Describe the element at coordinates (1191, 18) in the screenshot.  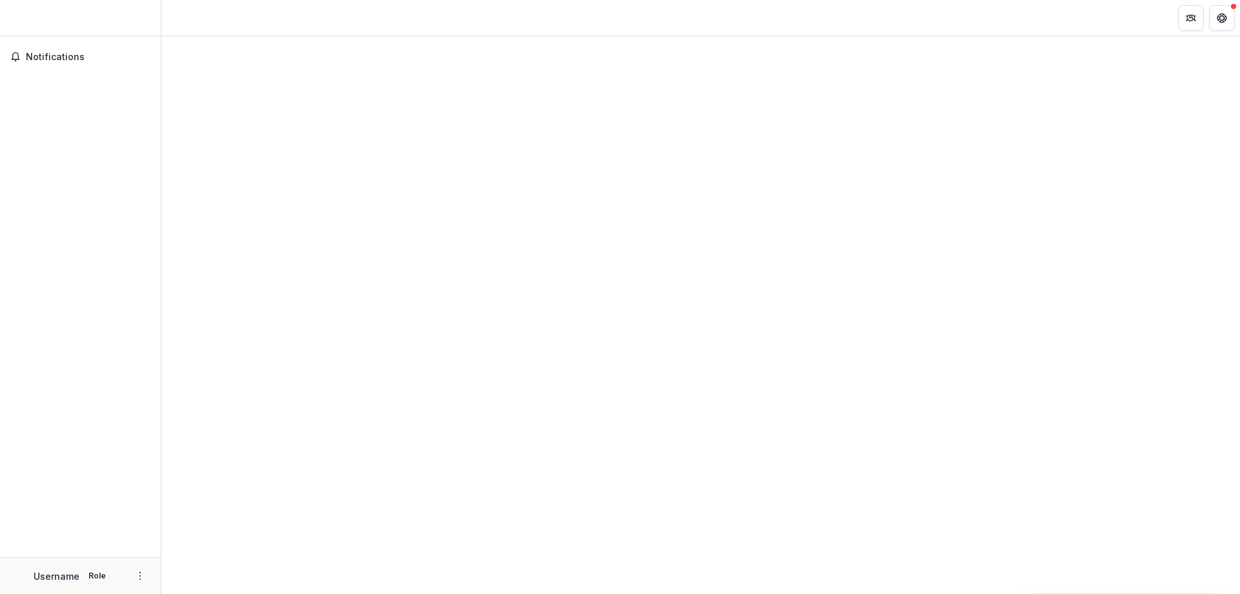
I see `button: Partners` at that location.